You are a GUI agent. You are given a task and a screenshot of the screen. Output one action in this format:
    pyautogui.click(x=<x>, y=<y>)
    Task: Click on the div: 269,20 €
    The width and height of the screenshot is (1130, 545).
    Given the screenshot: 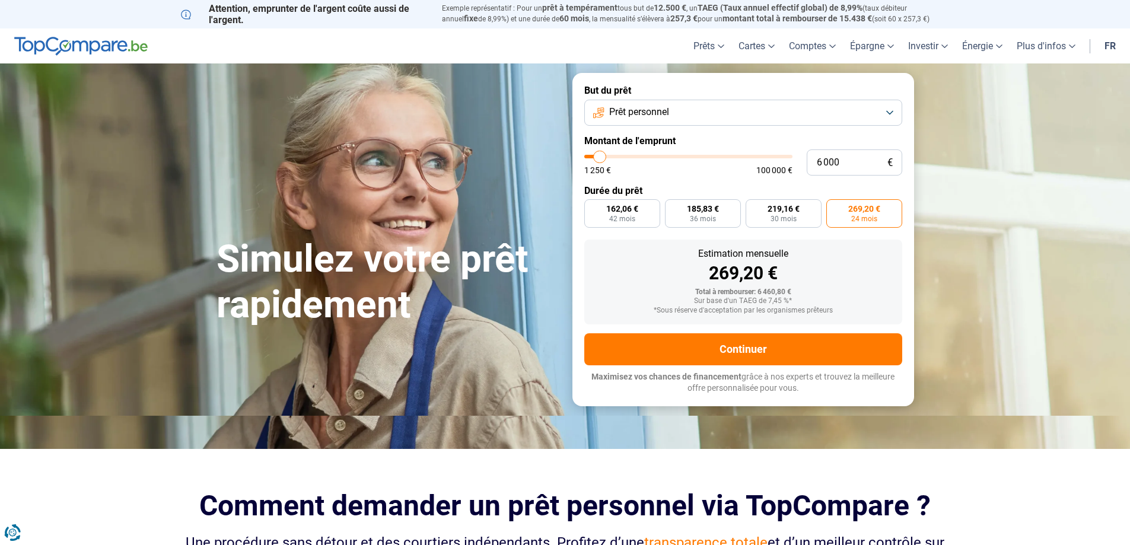 What is the action you would take?
    pyautogui.click(x=743, y=273)
    